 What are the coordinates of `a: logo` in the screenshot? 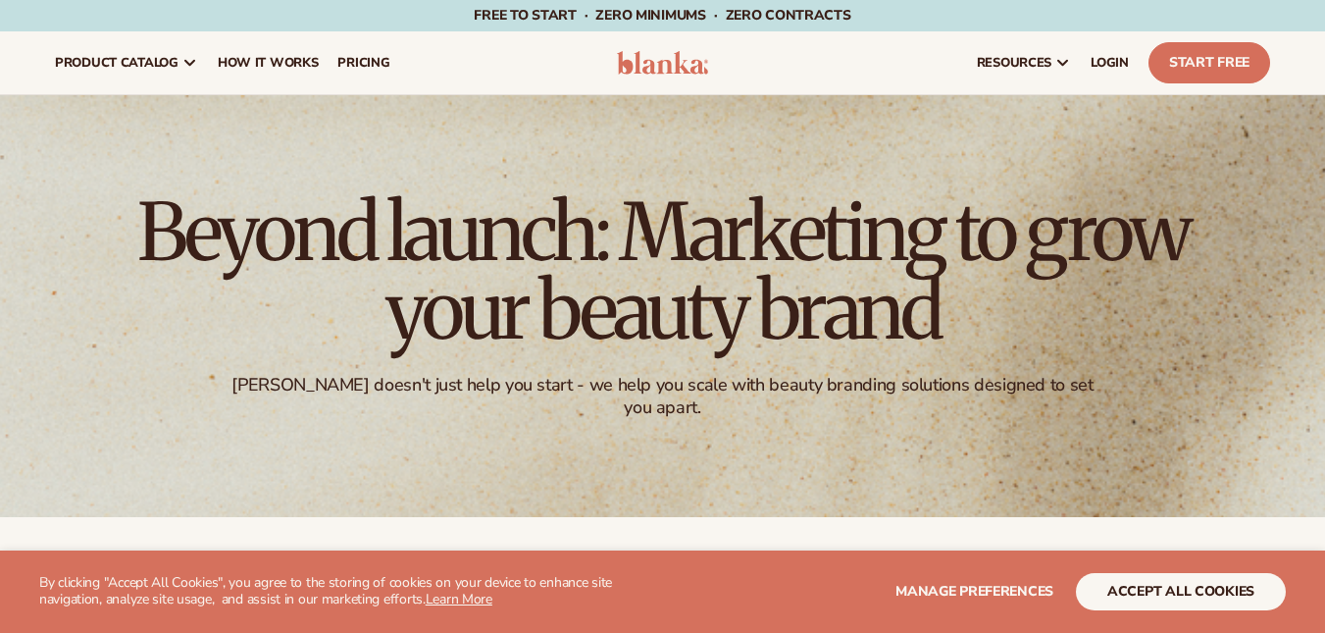 It's located at (663, 63).